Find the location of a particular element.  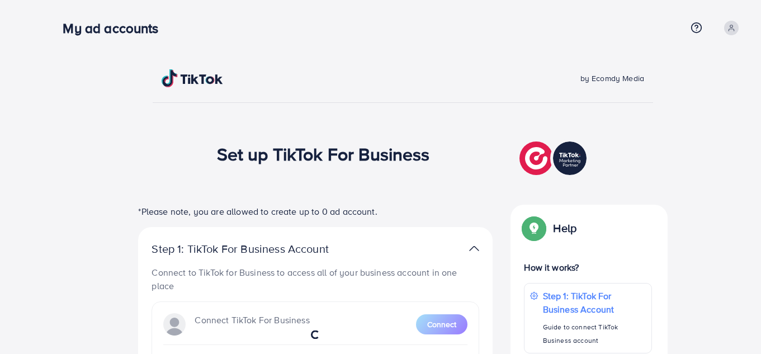

img: Popup guide is located at coordinates (534, 228).